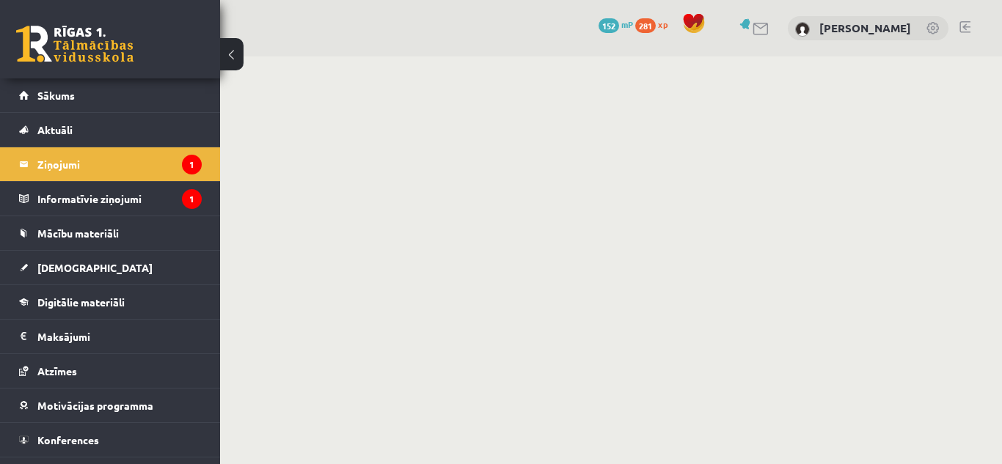  I want to click on span: Motivācijas programma, so click(95, 405).